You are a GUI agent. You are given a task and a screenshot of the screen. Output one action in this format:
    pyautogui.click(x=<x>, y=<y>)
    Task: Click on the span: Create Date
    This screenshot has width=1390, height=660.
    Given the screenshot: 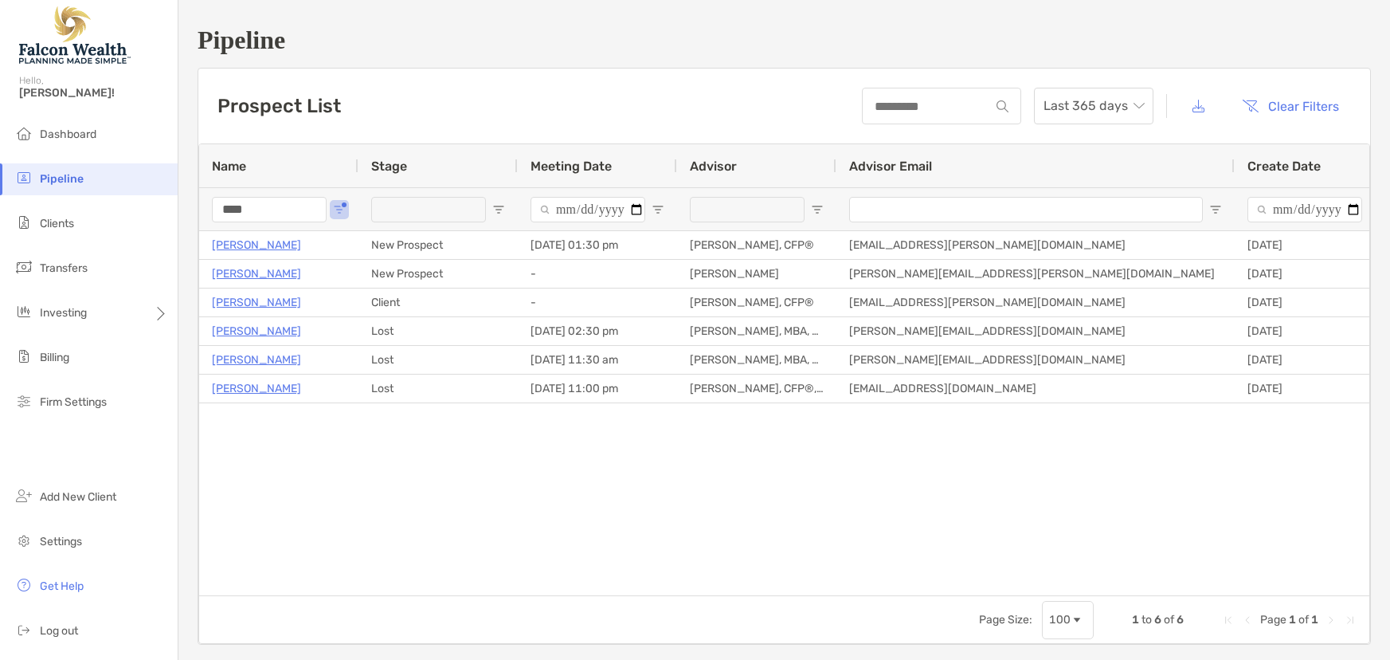 What is the action you would take?
    pyautogui.click(x=1285, y=166)
    